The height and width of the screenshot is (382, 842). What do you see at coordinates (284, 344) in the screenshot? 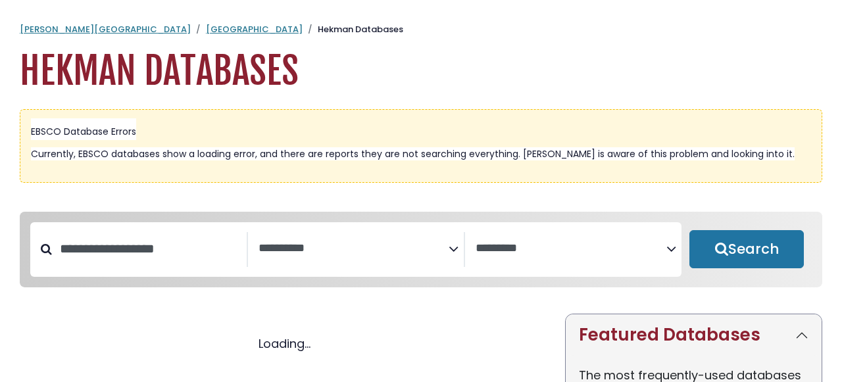
I see `div: Loading...` at bounding box center [284, 344].